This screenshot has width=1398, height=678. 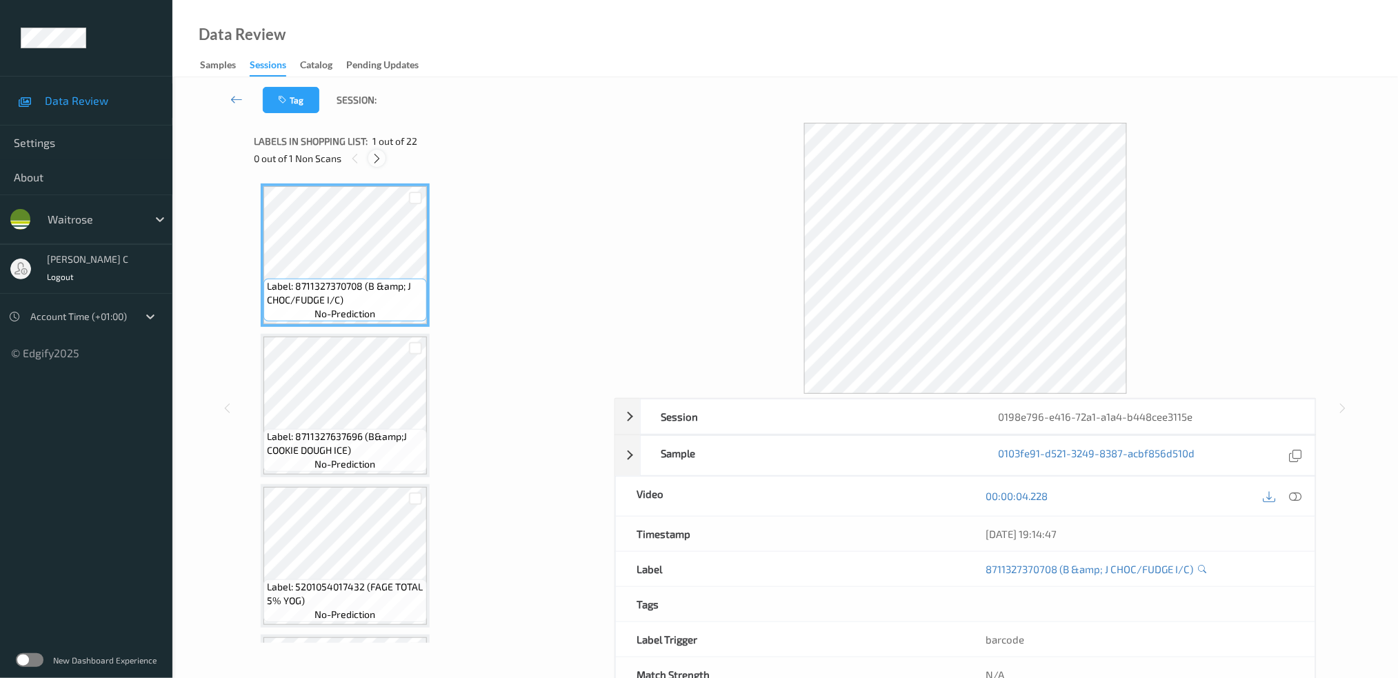 I want to click on span: Label: 8711327370708 (B &amp; J CHOC/FUDGE I/C), so click(x=345, y=293).